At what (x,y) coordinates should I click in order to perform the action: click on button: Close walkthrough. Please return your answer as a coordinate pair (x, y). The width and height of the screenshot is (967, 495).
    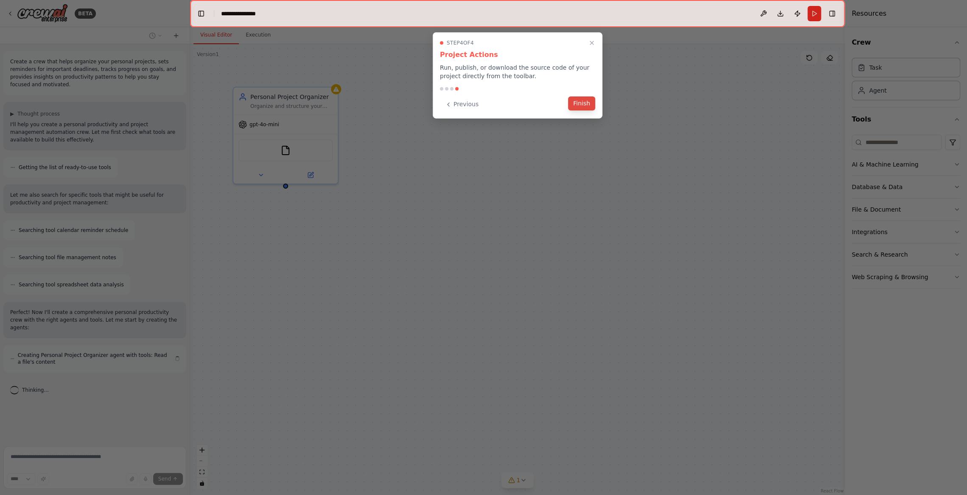
    Looking at the image, I should click on (592, 43).